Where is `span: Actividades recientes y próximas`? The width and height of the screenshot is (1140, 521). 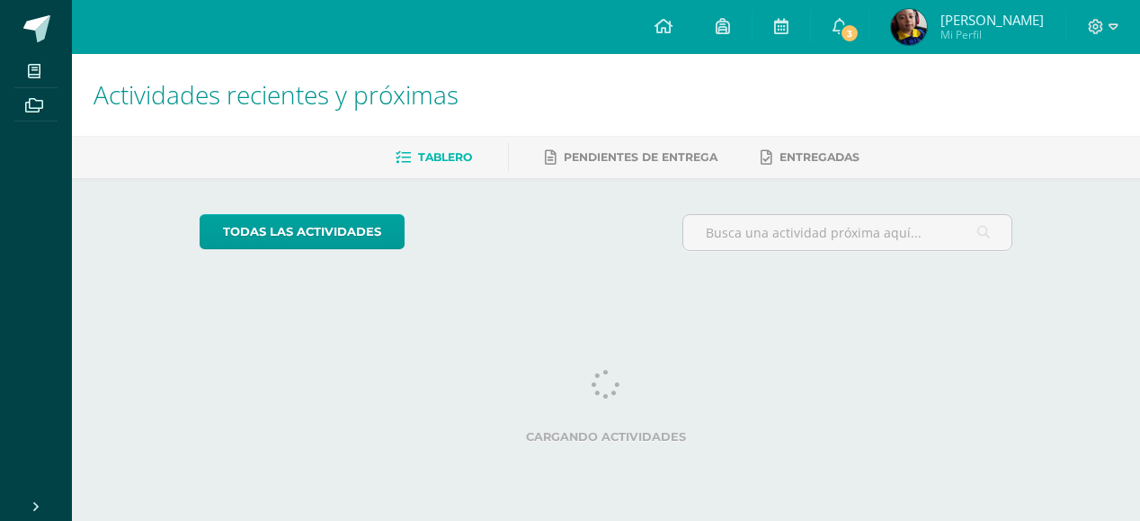 span: Actividades recientes y próximas is located at coordinates (276, 94).